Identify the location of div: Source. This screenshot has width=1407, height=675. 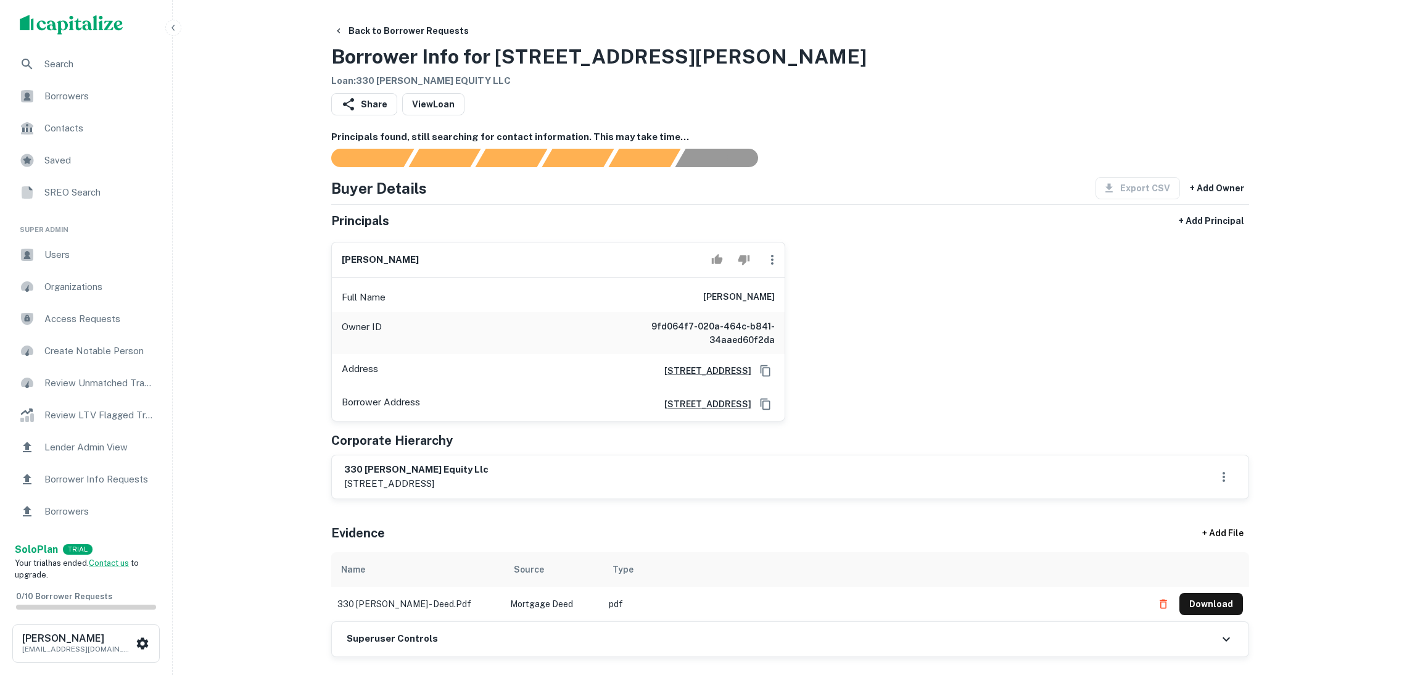
(529, 569).